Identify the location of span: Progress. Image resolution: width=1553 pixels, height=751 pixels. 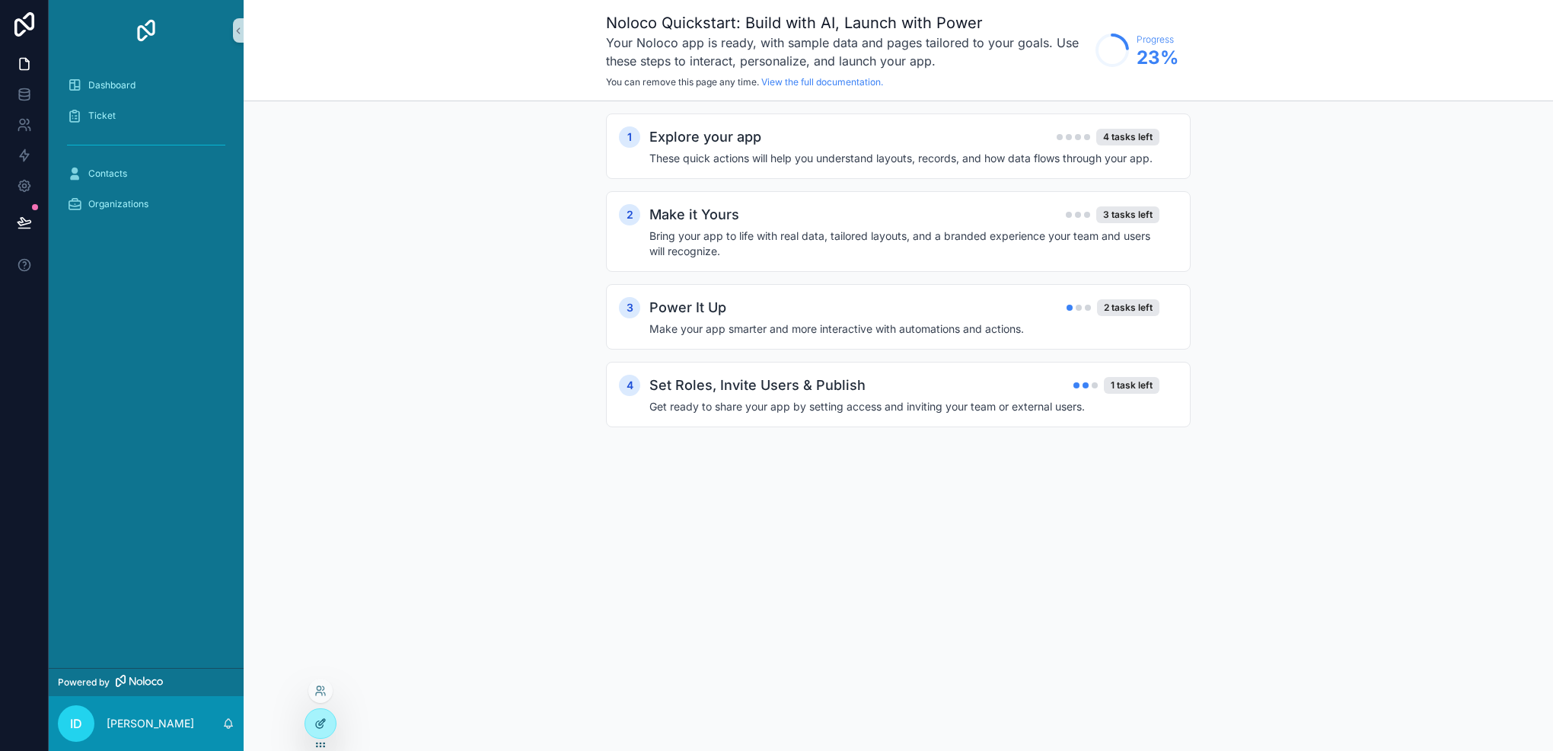
(1157, 40).